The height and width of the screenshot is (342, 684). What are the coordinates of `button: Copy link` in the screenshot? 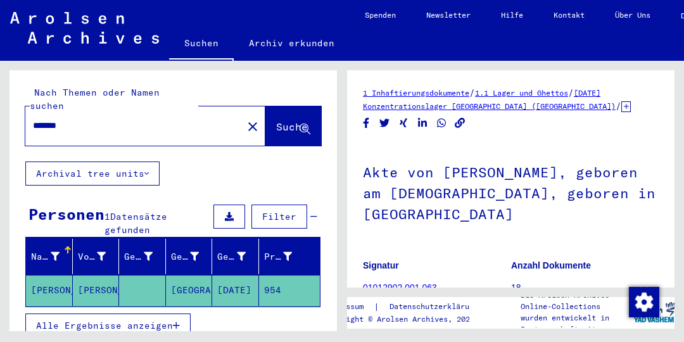 It's located at (460, 123).